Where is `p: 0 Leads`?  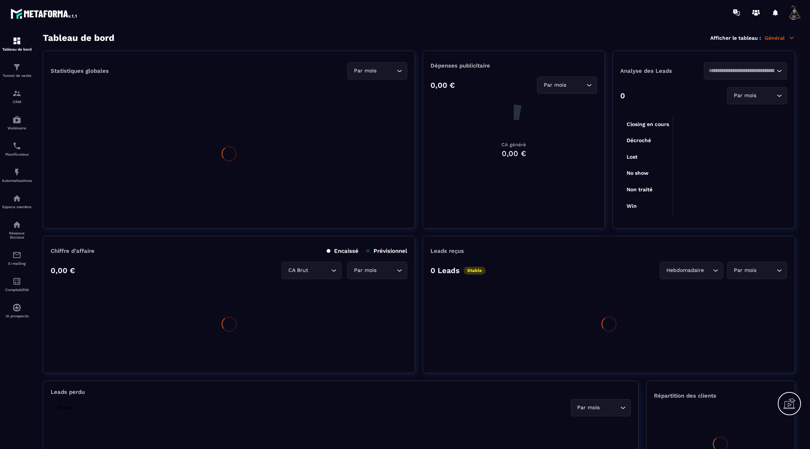 p: 0 Leads is located at coordinates (445, 270).